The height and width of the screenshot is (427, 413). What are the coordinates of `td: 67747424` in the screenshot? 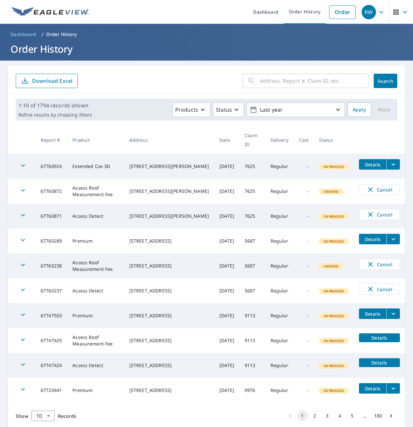 It's located at (51, 366).